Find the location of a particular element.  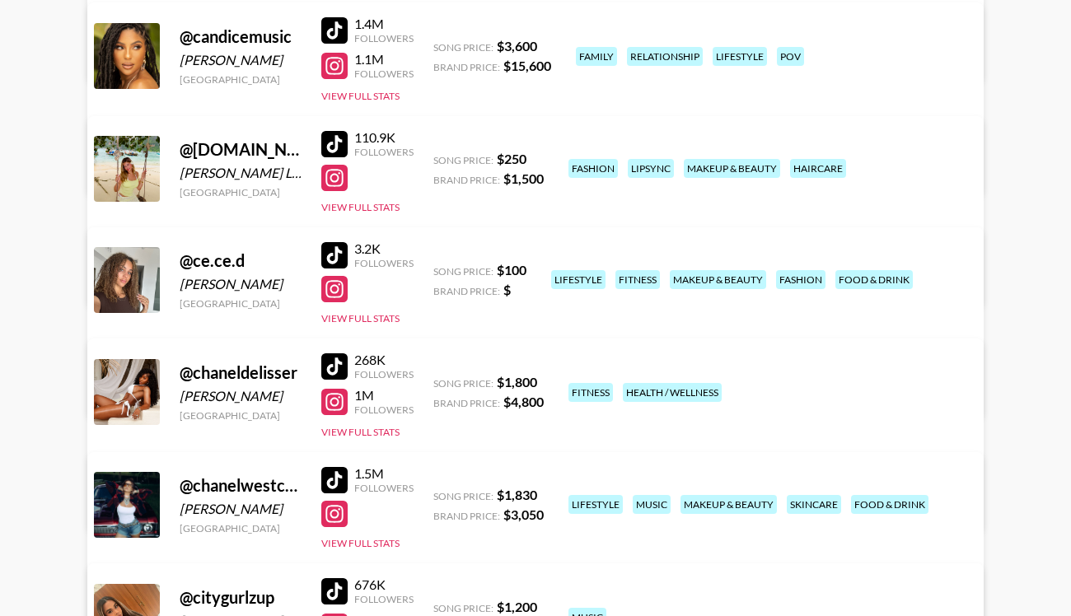

strong: $ 1,500 is located at coordinates (523, 178).